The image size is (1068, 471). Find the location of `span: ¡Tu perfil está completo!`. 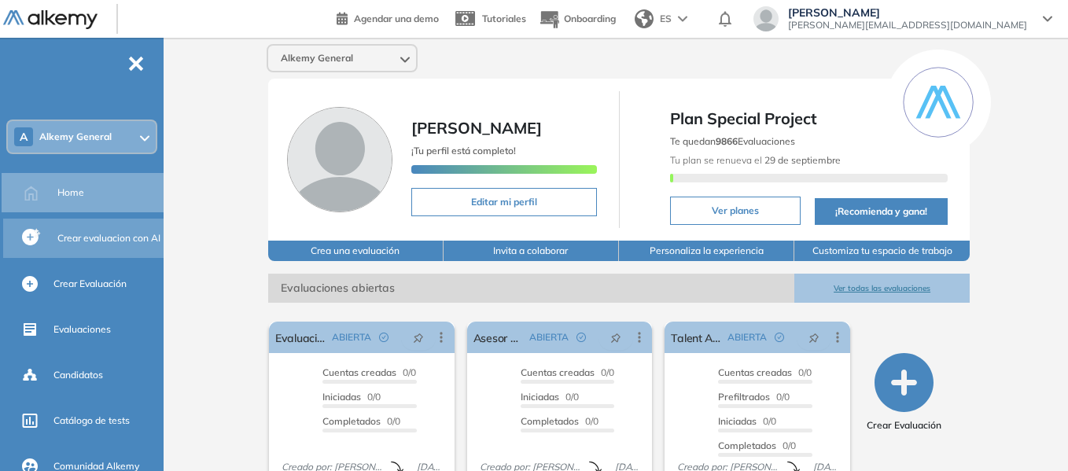

span: ¡Tu perfil está completo! is located at coordinates (463, 150).